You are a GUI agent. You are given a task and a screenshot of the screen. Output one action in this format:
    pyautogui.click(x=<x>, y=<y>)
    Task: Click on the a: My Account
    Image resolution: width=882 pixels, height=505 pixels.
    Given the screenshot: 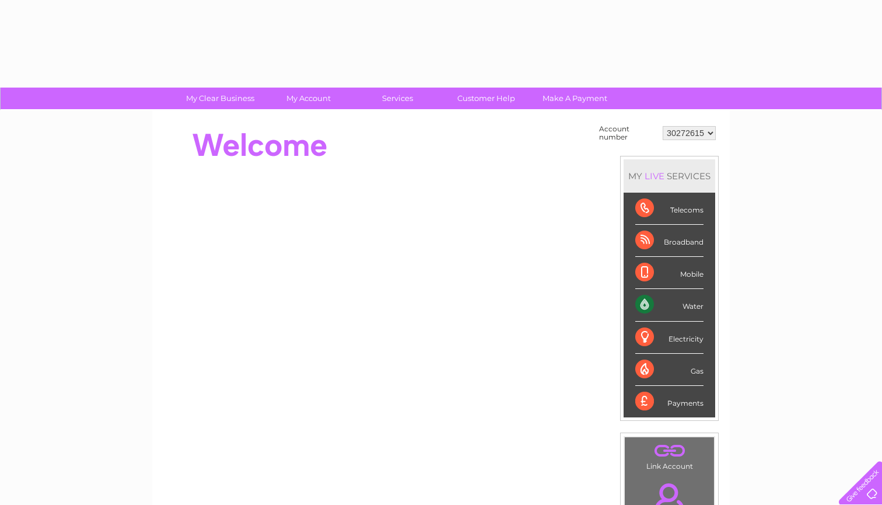 What is the action you would take?
    pyautogui.click(x=309, y=98)
    